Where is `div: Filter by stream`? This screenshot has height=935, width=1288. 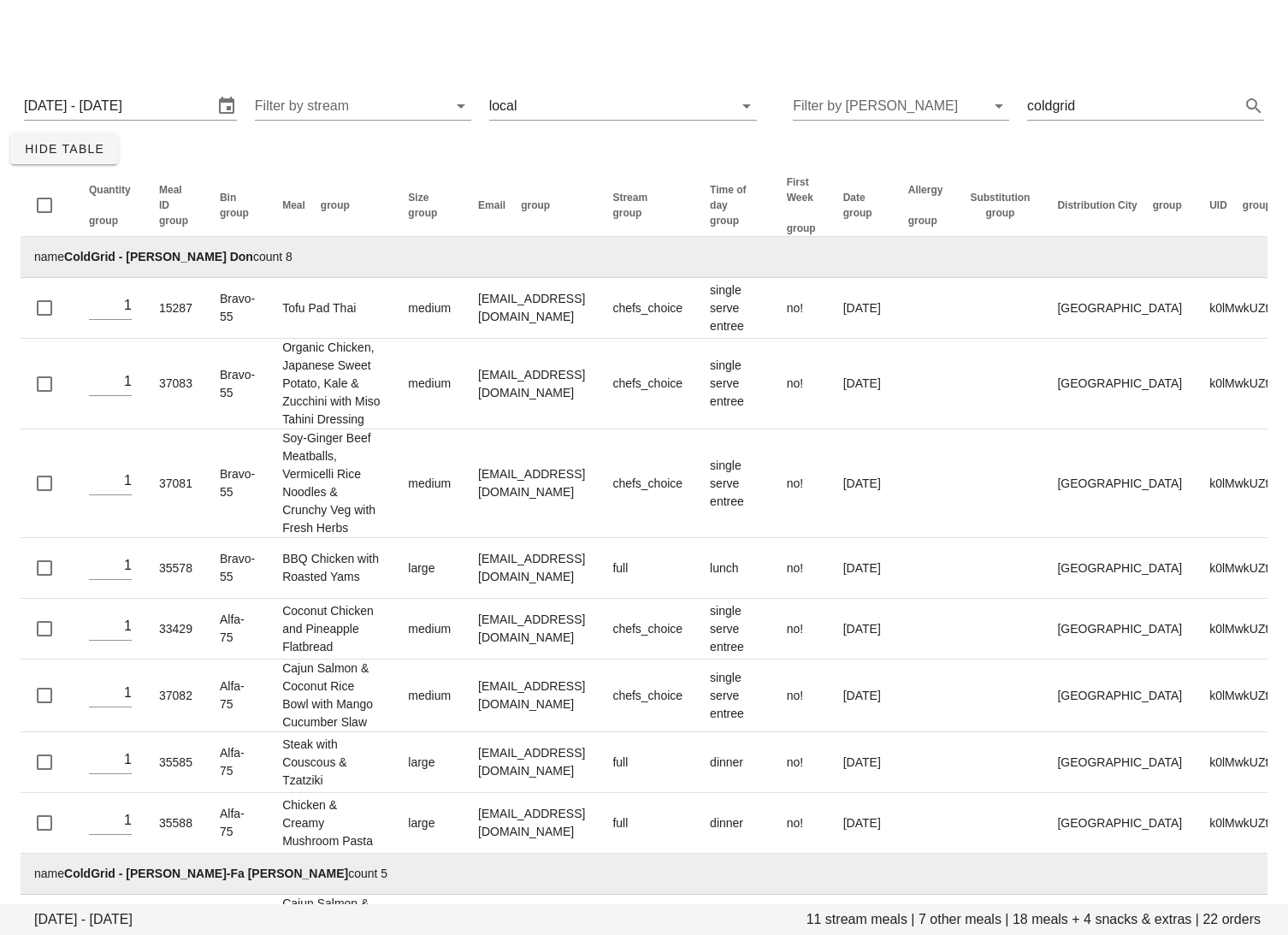
div: Filter by stream is located at coordinates (362, 107).